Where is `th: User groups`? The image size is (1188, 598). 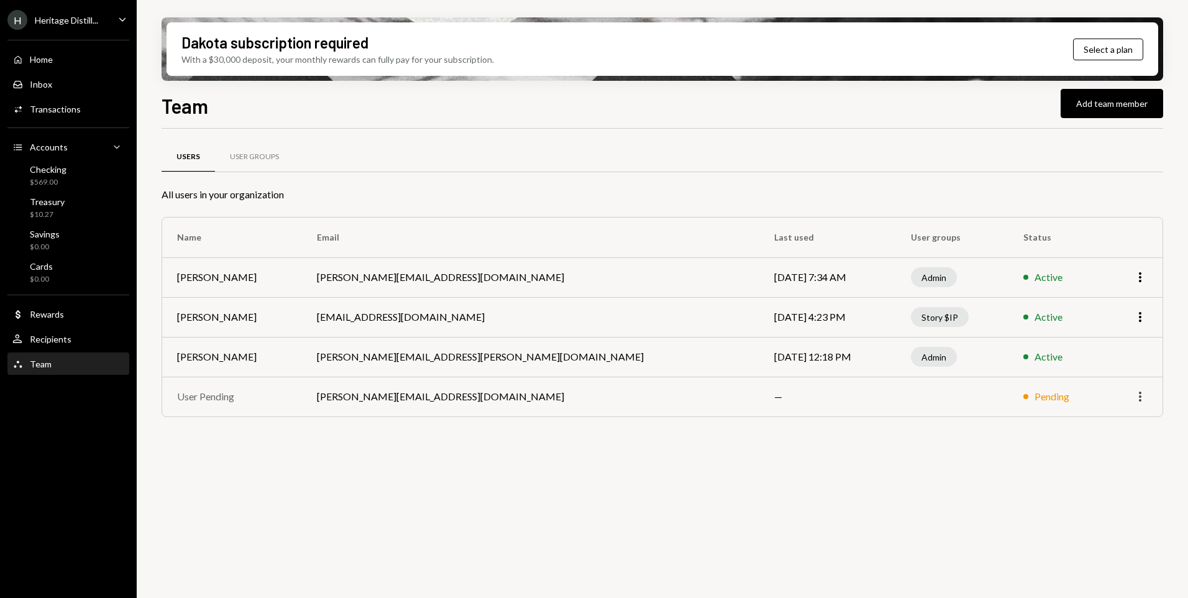
th: User groups is located at coordinates (952, 237).